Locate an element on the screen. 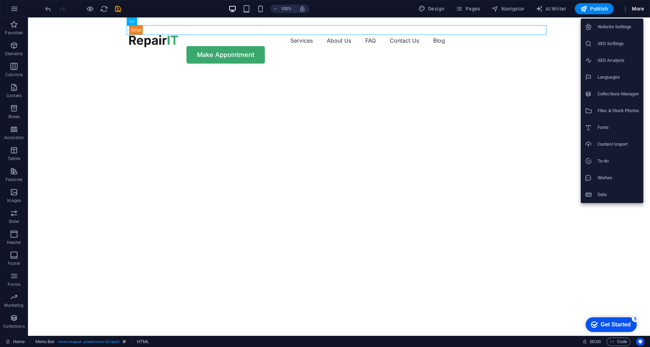 This screenshot has width=650, height=347. h6: To-do is located at coordinates (618, 161).